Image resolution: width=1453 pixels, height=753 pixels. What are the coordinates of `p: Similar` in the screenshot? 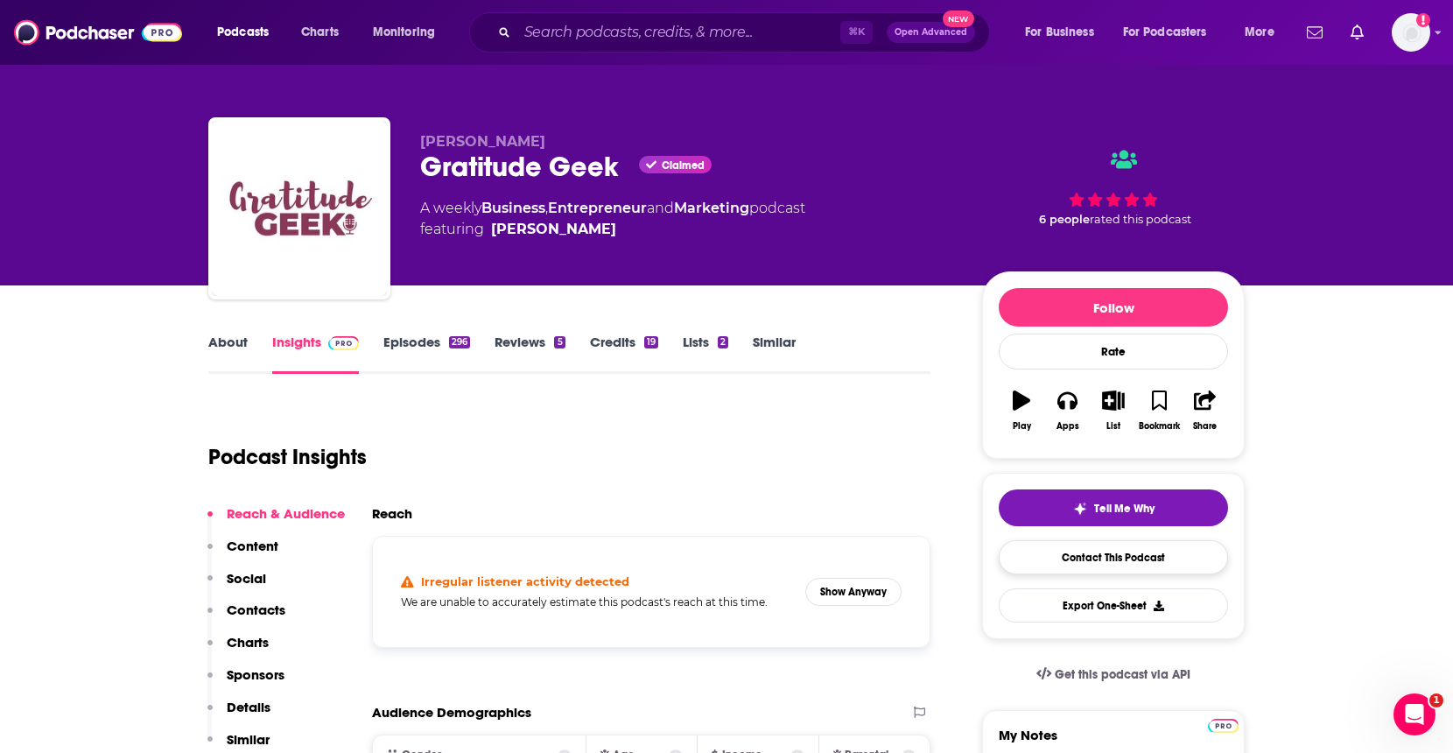 It's located at (248, 739).